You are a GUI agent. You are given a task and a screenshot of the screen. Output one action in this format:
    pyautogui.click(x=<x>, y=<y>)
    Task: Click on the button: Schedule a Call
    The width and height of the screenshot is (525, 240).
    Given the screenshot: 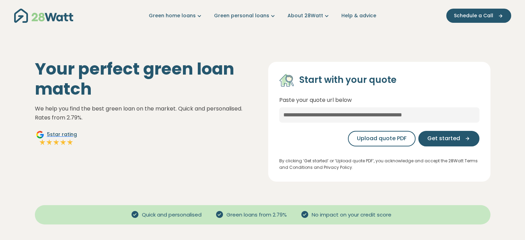 What is the action you would take?
    pyautogui.click(x=479, y=16)
    